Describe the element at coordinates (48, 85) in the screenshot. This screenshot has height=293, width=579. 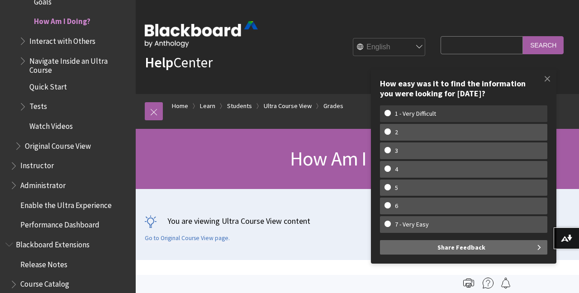
I see `span: Quick Start` at that location.